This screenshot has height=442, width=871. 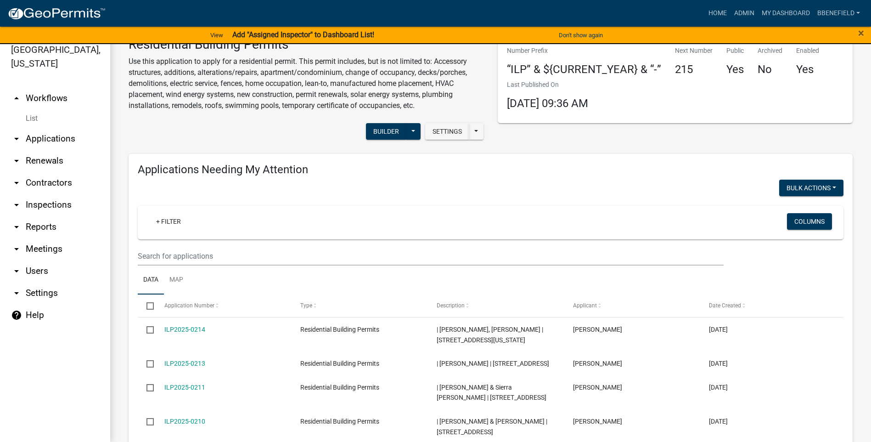 I want to click on a: Admin, so click(x=744, y=13).